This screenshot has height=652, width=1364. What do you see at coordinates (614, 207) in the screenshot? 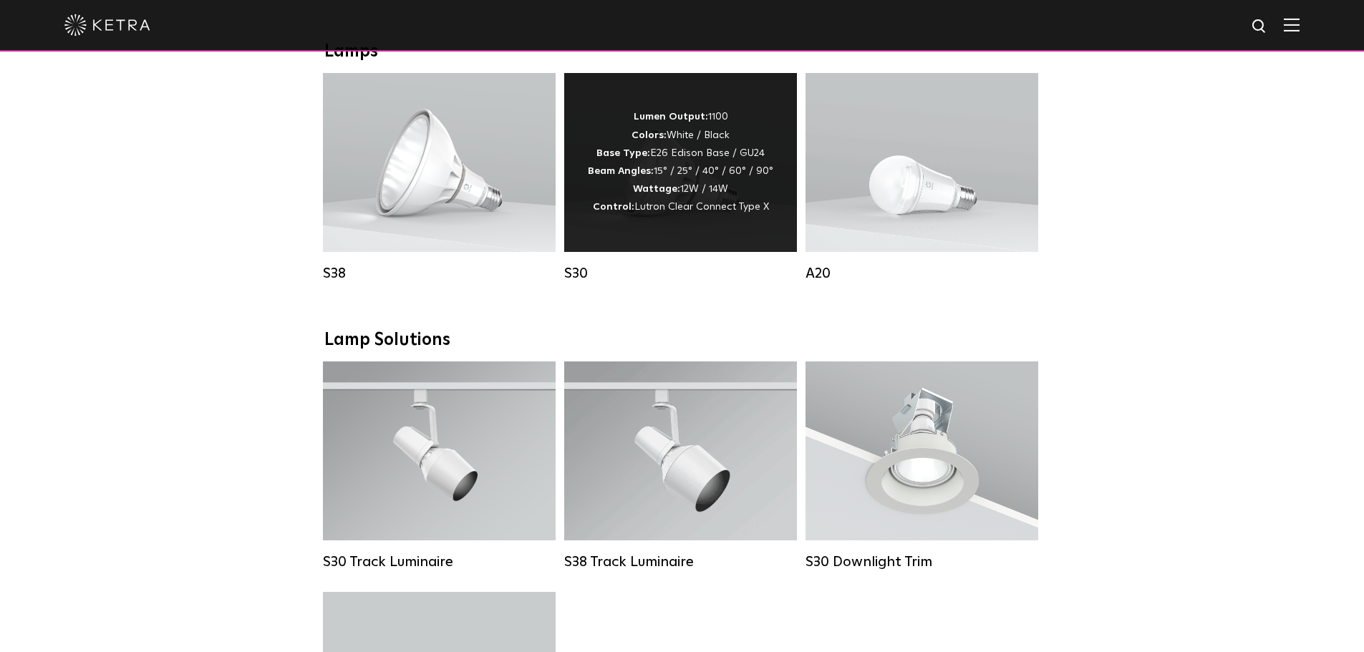
I see `strong: Control:` at bounding box center [614, 207].